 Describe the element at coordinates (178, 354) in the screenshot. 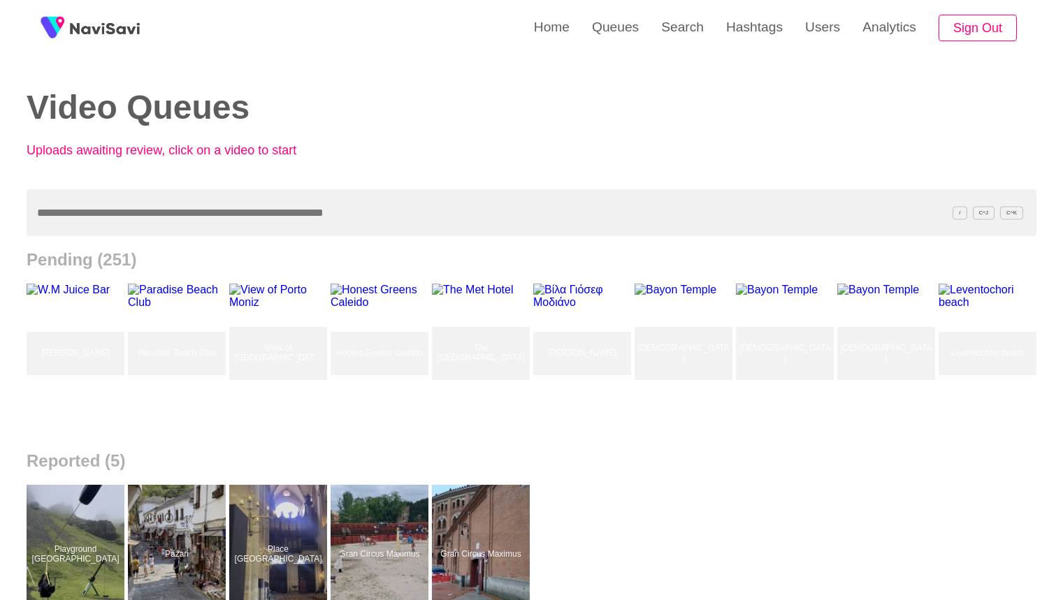

I see `a: Paradise Beach ClubParadise Beach Club` at that location.